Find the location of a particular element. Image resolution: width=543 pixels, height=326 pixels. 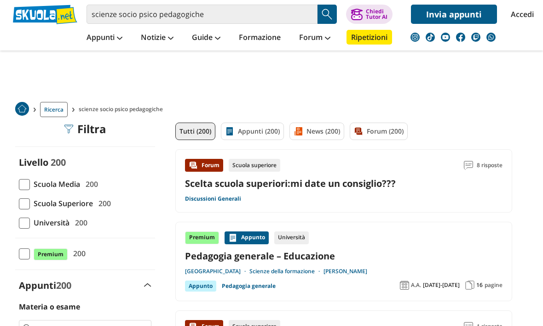

div: Scuola superiore is located at coordinates (254, 166).